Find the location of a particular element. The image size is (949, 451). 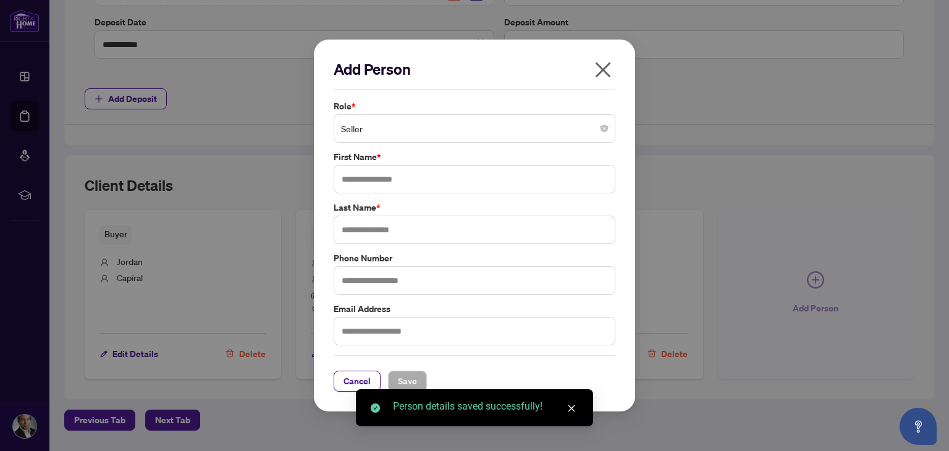

label: Role is located at coordinates (474, 106).